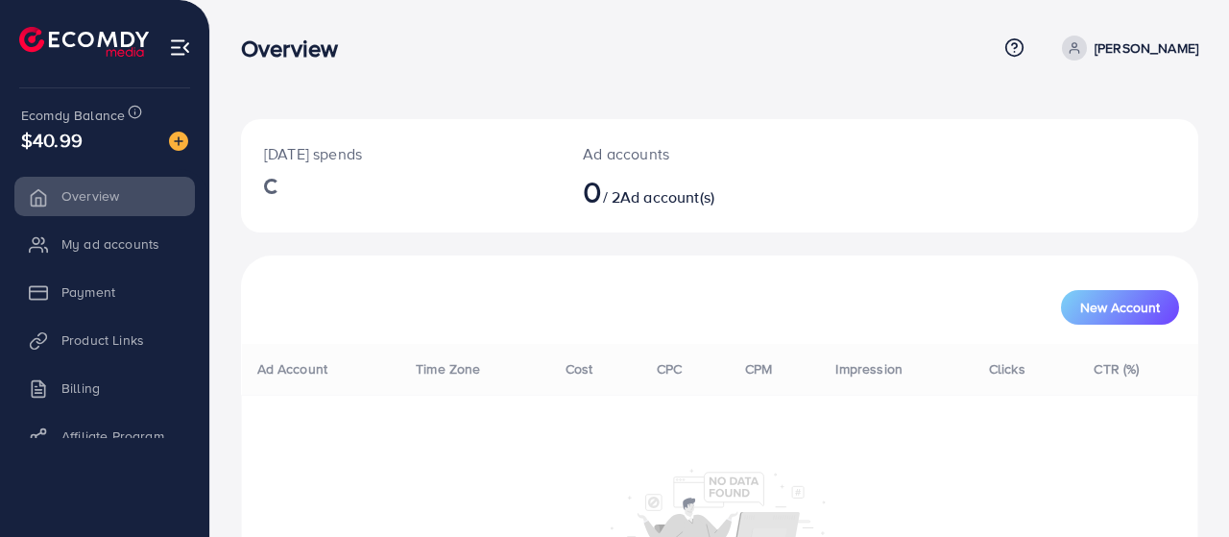  What do you see at coordinates (1120, 307) in the screenshot?
I see `span: New Account` at bounding box center [1120, 307].